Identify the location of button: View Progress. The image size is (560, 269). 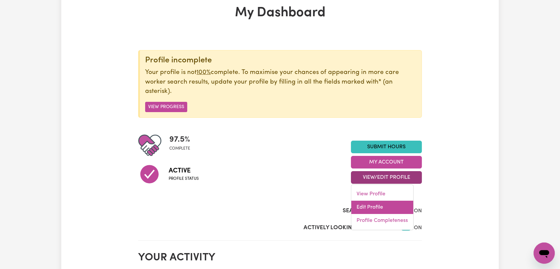
(166, 107).